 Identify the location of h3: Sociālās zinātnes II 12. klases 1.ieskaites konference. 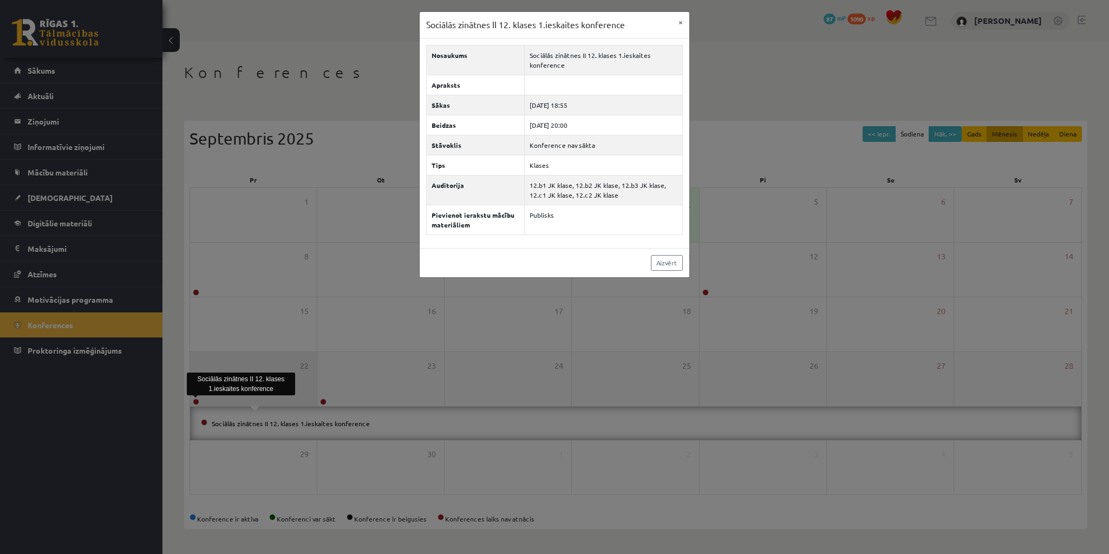
(525, 25).